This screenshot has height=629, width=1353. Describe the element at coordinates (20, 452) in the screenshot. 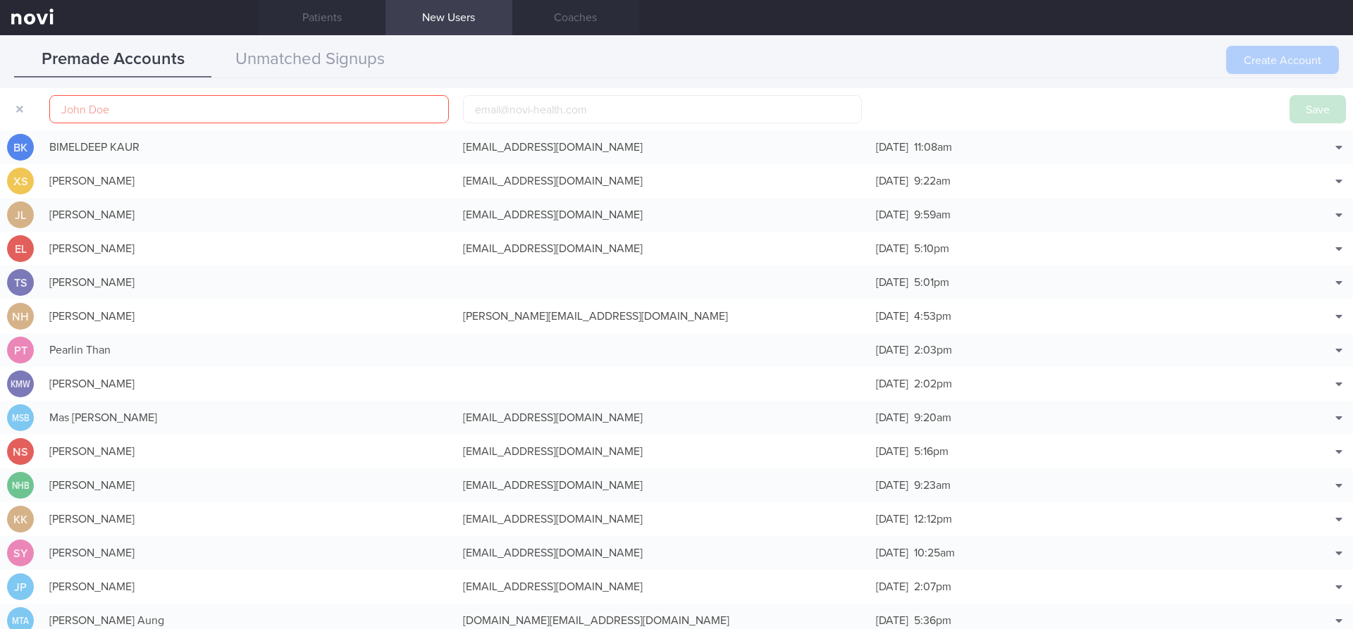

I see `div: NS` at that location.